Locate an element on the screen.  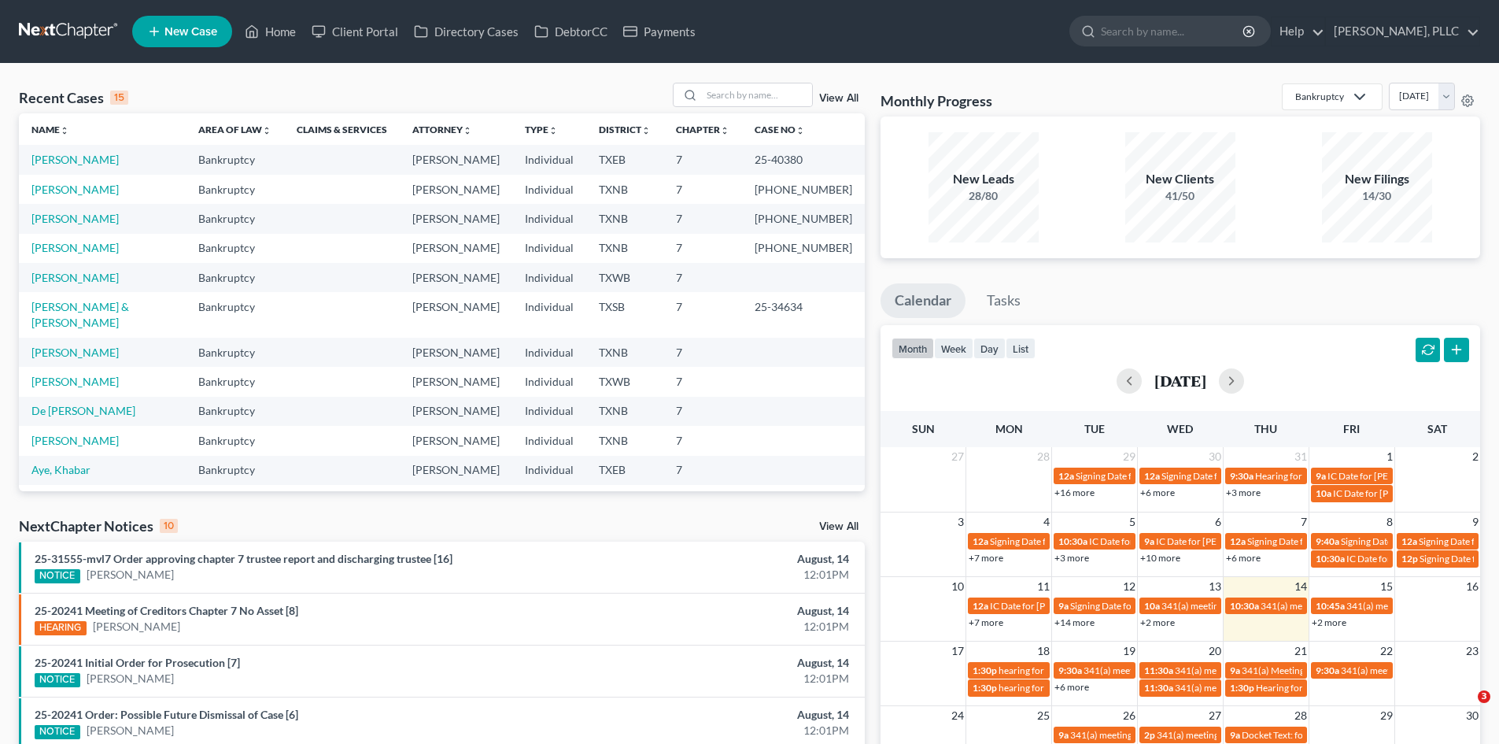
a: +16 more is located at coordinates (1074, 492).